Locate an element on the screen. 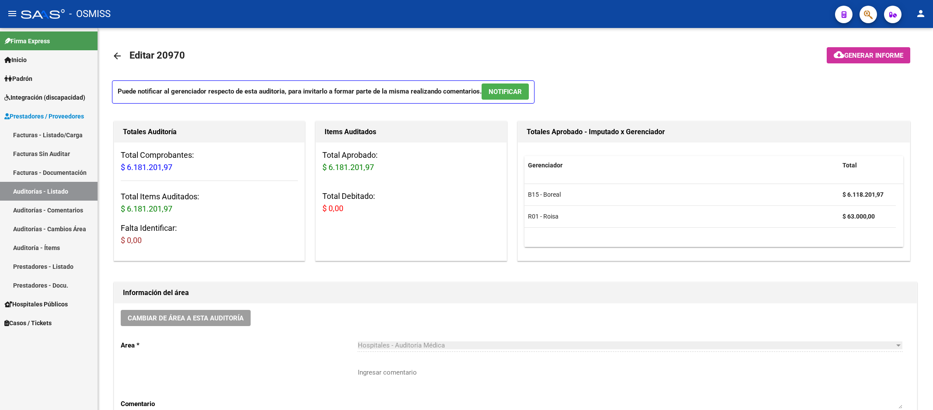 The image size is (933, 410). span: B15 - Boreal is located at coordinates (544, 195).